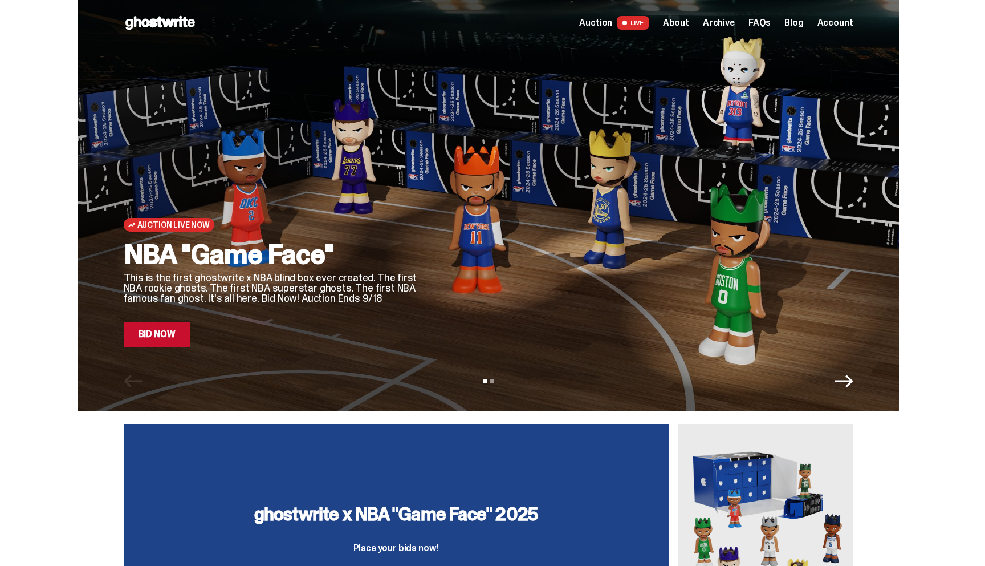 Image resolution: width=985 pixels, height=566 pixels. Describe the element at coordinates (676, 23) in the screenshot. I see `a: About` at that location.